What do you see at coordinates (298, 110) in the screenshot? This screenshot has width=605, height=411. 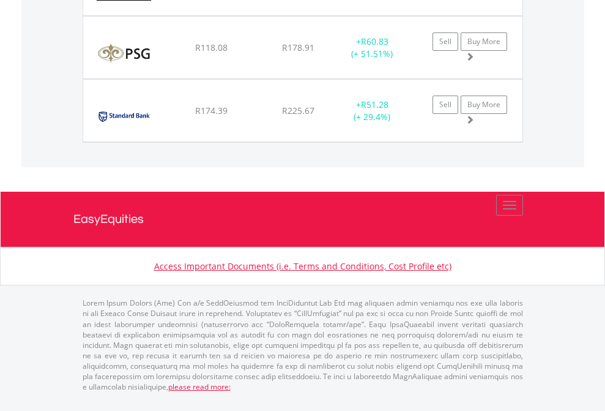 I see `span: R225.67` at bounding box center [298, 110].